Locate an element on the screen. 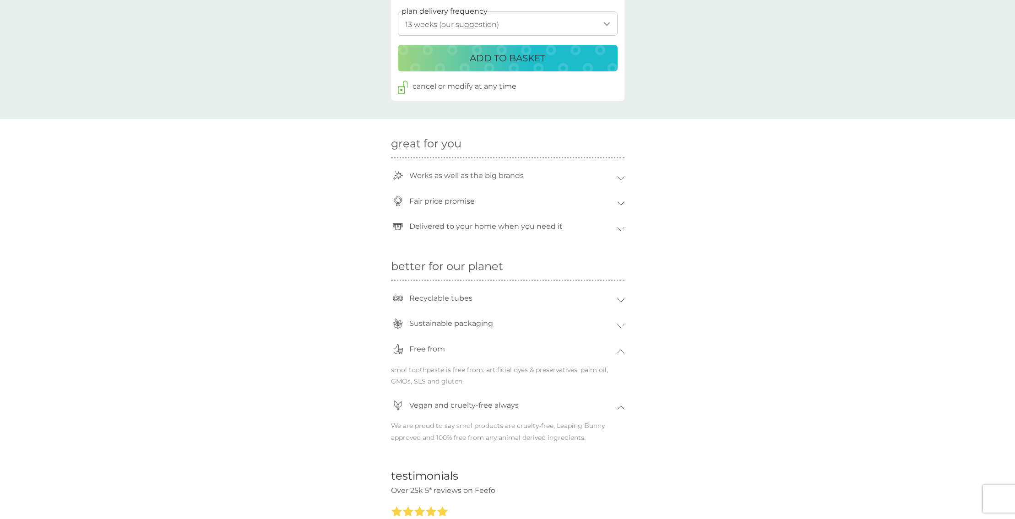 The width and height of the screenshot is (1015, 519). h2: better for our planet is located at coordinates (508, 267).